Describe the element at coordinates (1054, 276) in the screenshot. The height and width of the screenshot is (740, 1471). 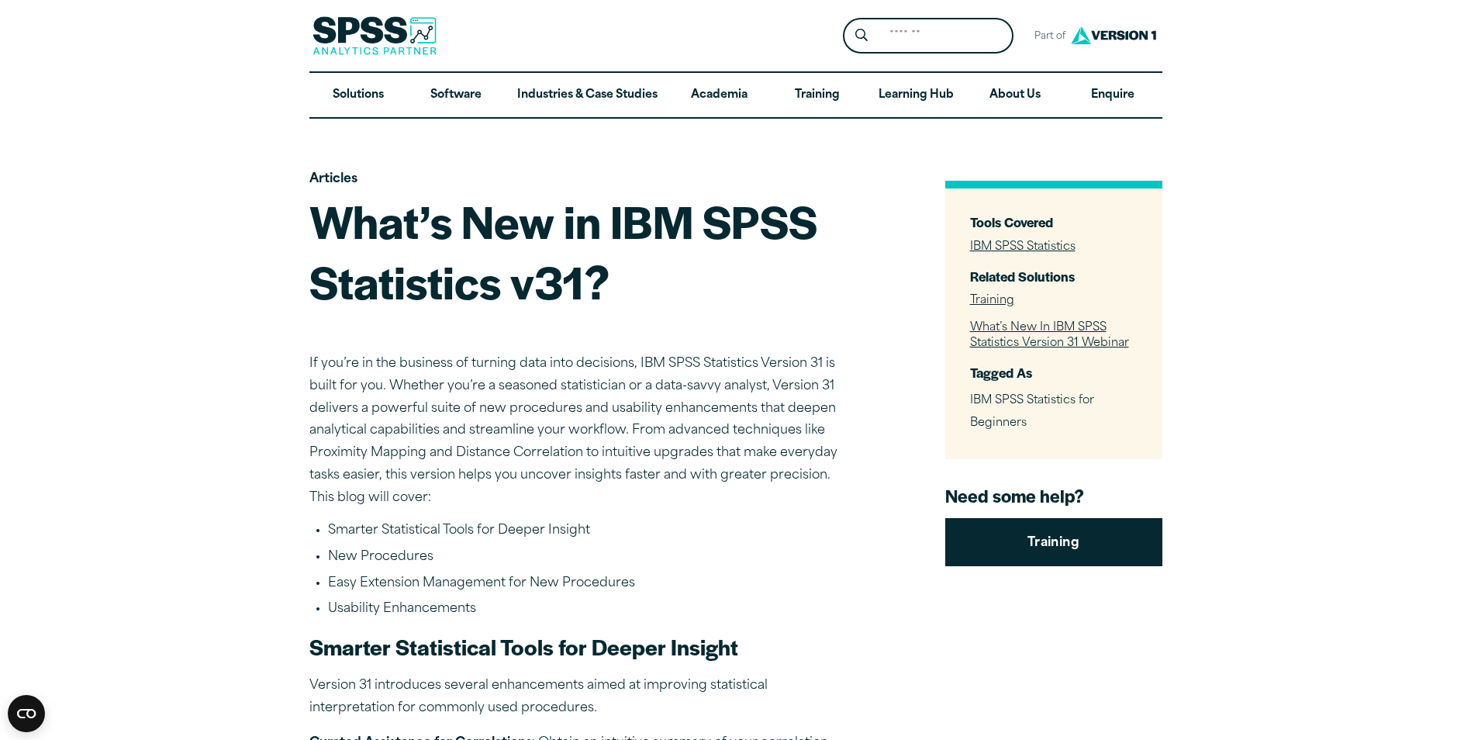
I see `h3: Related Solutions` at that location.